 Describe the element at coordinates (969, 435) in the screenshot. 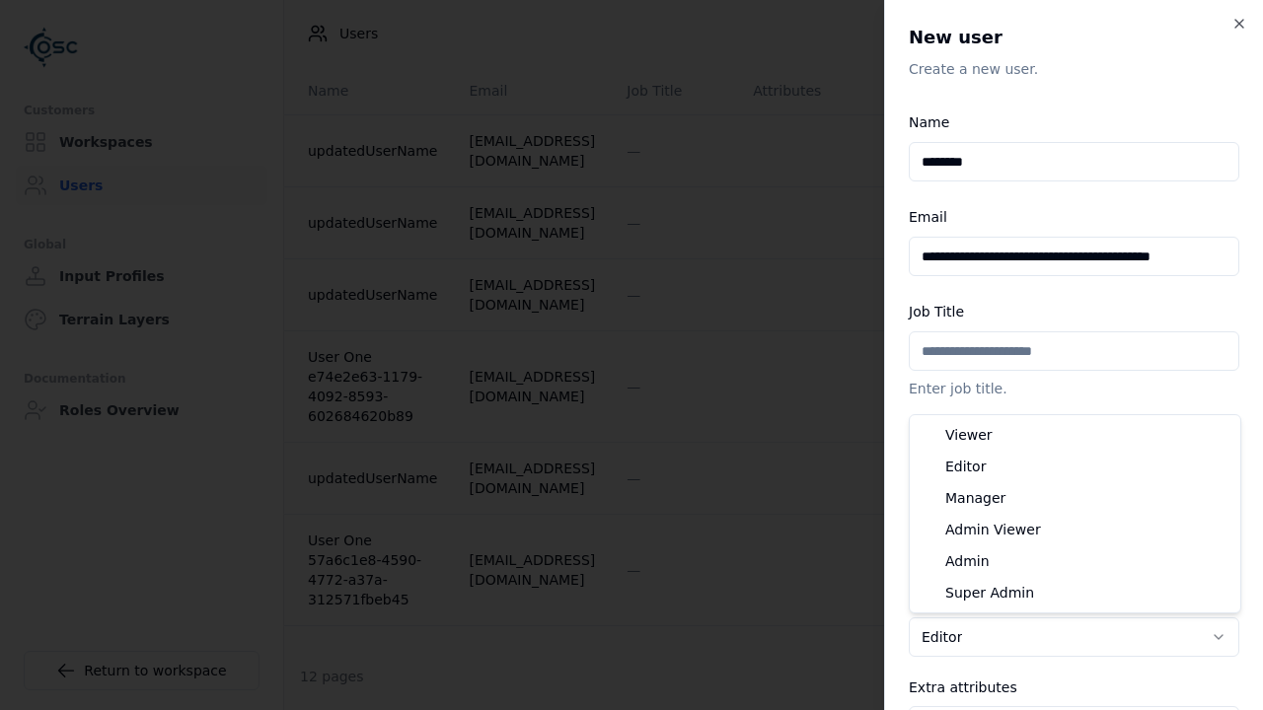

I see `span: Viewer` at that location.